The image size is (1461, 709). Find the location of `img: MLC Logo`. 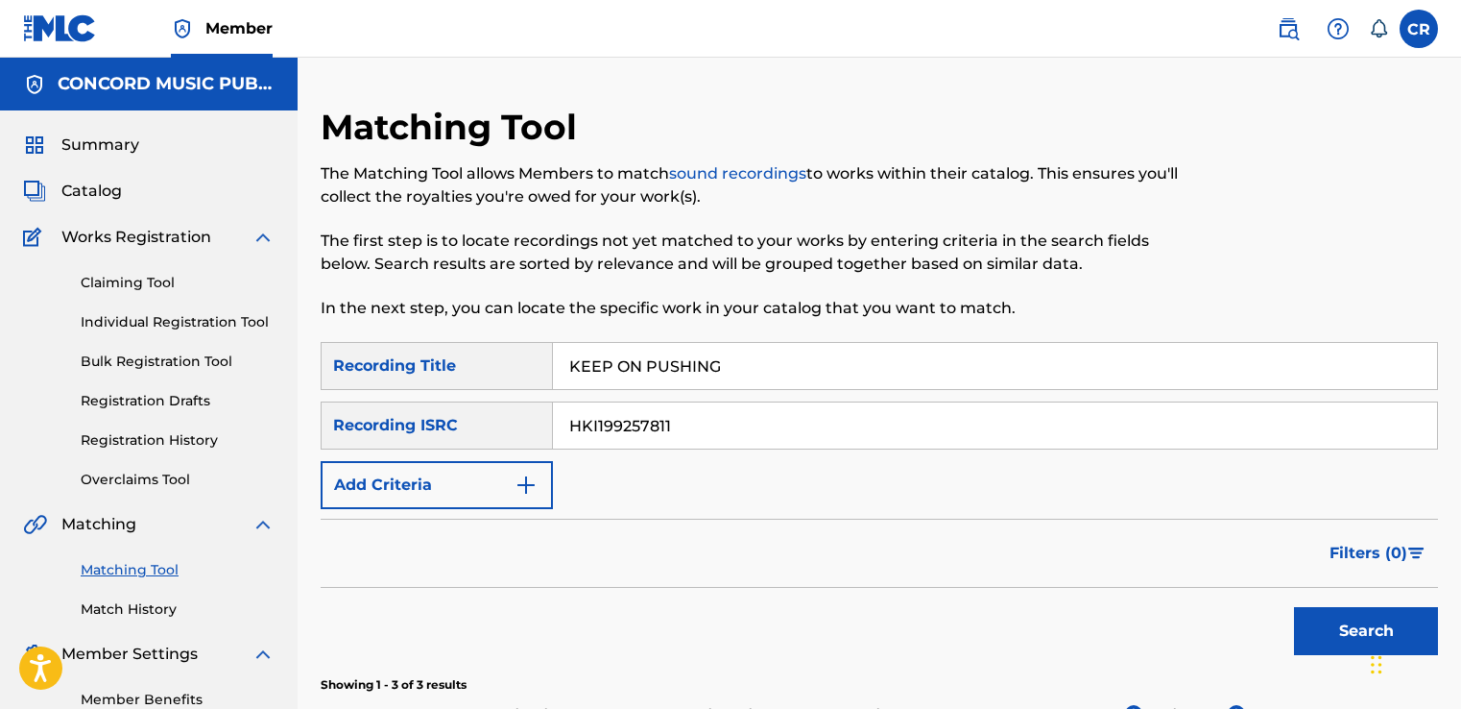

img: MLC Logo is located at coordinates (60, 28).